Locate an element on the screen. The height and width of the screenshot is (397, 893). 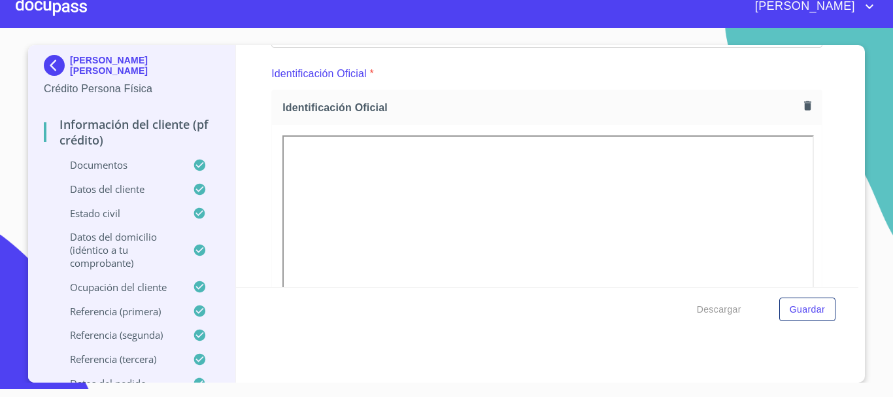
button: Guardar is located at coordinates (808, 309).